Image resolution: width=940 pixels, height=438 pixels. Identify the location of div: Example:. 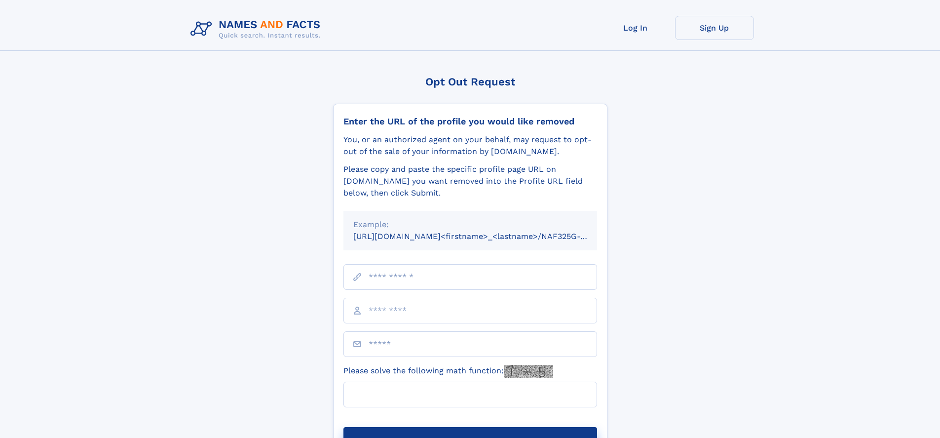
(470, 225).